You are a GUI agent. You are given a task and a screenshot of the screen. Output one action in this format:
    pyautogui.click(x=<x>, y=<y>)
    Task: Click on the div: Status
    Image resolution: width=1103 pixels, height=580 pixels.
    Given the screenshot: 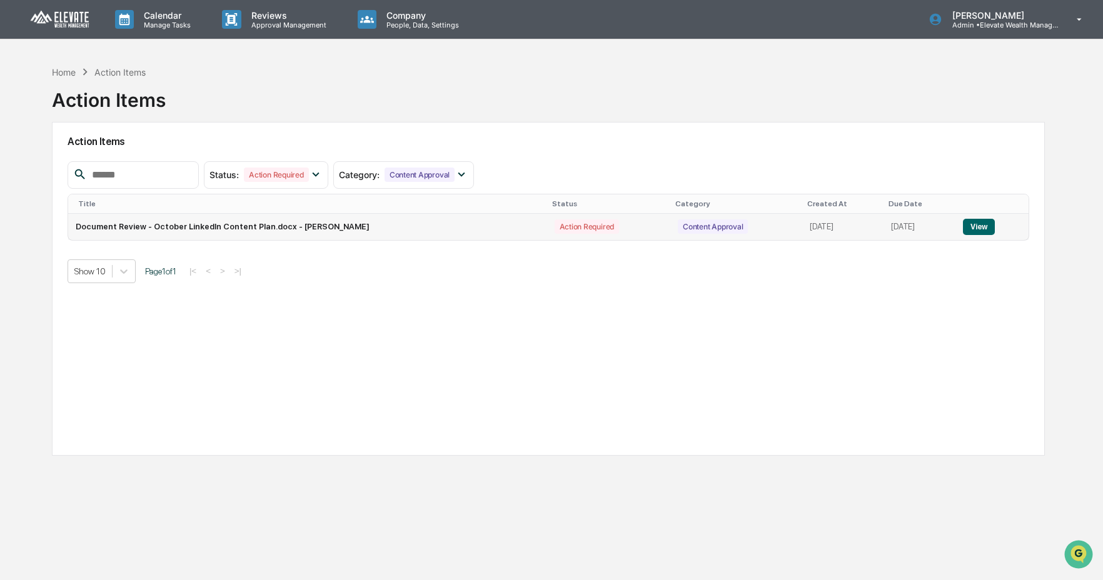 What is the action you would take?
    pyautogui.click(x=608, y=204)
    